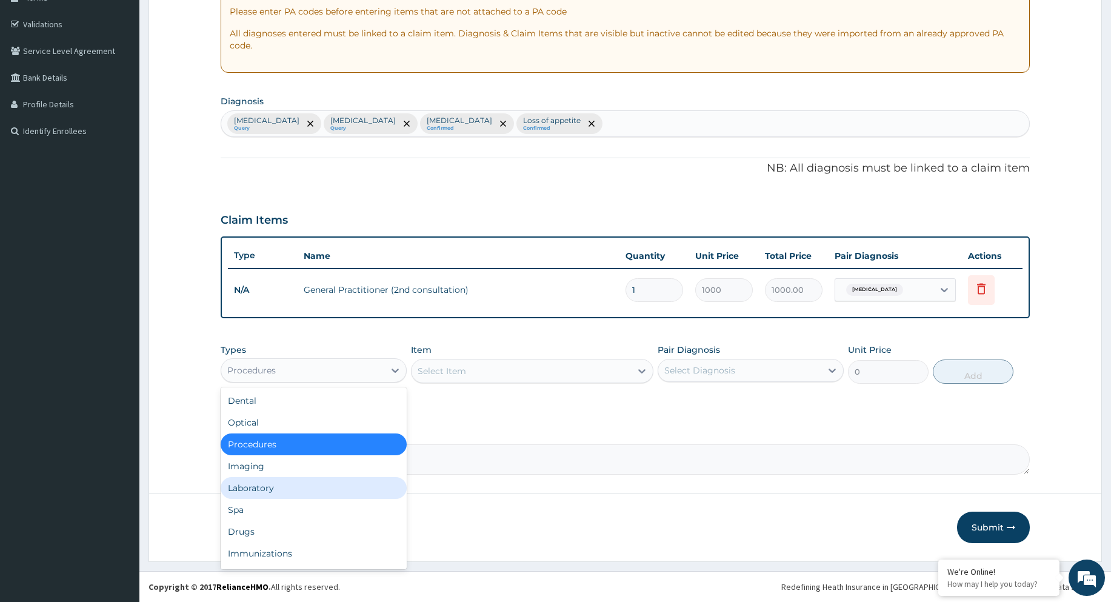 Image resolution: width=1111 pixels, height=602 pixels. I want to click on label: Unit Price, so click(870, 350).